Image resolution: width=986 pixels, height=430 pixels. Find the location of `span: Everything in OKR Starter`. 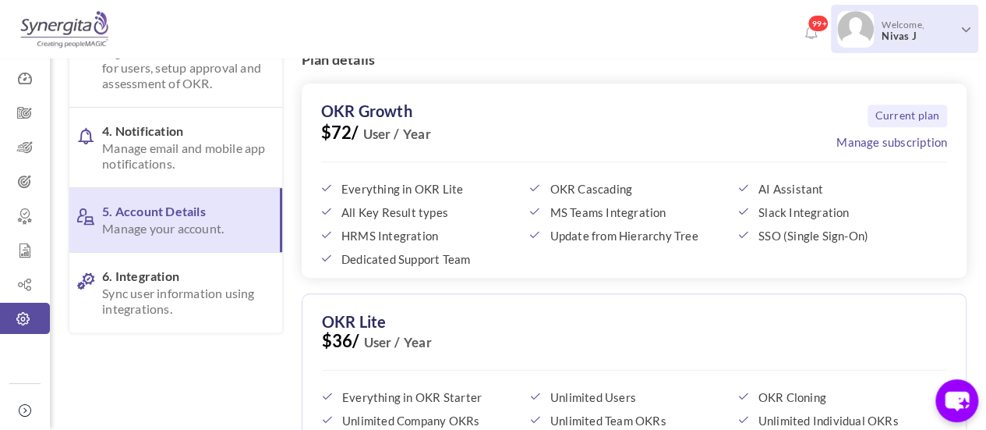

span: Everything in OKR Starter is located at coordinates (431, 397).